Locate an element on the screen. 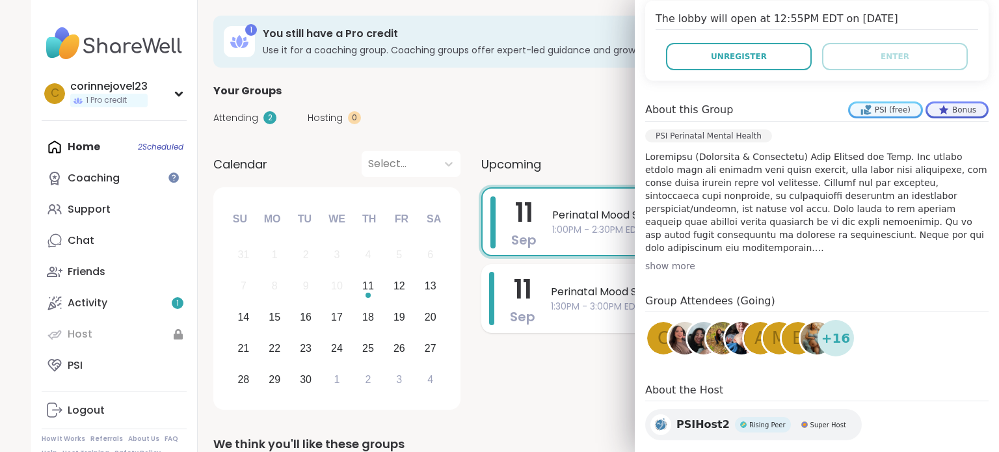  div: 28 is located at coordinates (243, 379).